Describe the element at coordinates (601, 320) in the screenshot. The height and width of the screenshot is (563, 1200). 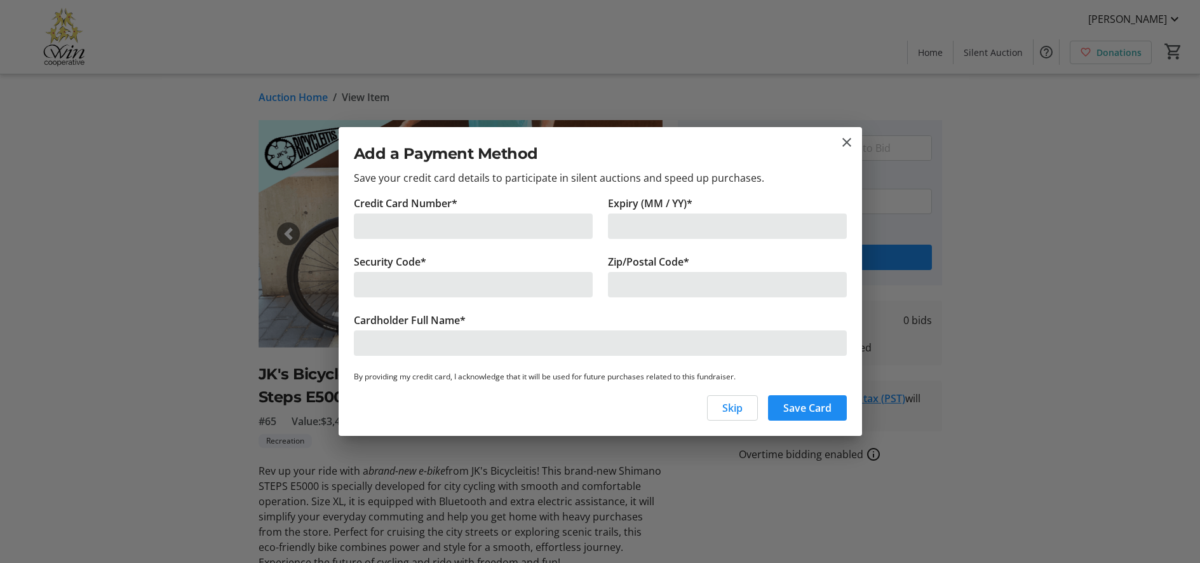
I see `div: Cardholder Full Name*` at that location.